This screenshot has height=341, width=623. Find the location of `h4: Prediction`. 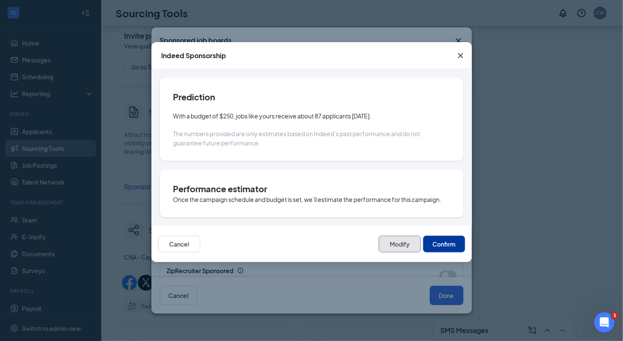

h4: Prediction is located at coordinates (312, 97).